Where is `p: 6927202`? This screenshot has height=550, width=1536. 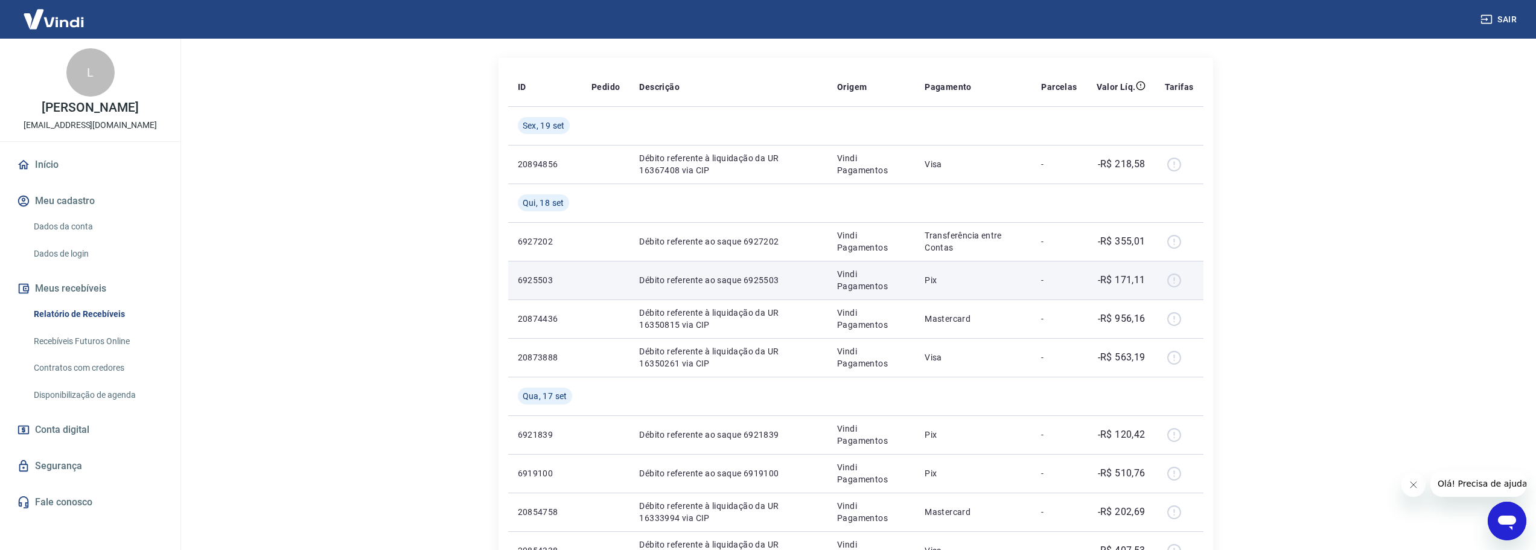 p: 6927202 is located at coordinates (545, 241).